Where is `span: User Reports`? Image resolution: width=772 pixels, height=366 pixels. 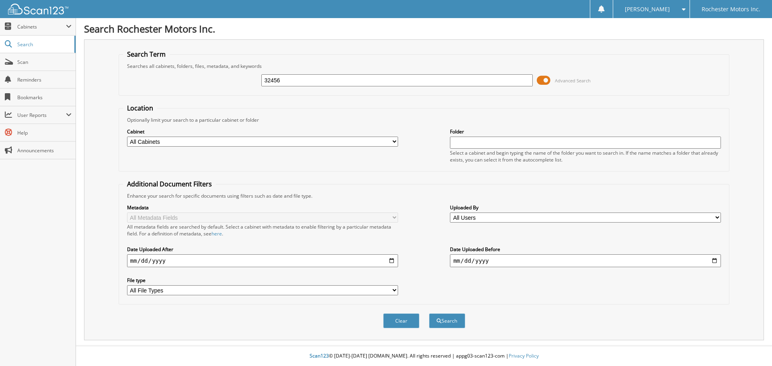 span: User Reports is located at coordinates (41, 115).